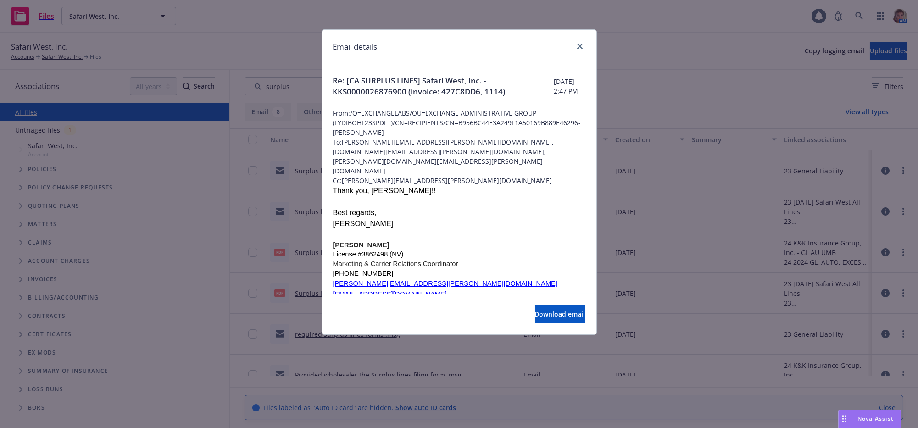 The width and height of the screenshot is (918, 428). What do you see at coordinates (844, 419) in the screenshot?
I see `div: Drag to move` at bounding box center [844, 419].